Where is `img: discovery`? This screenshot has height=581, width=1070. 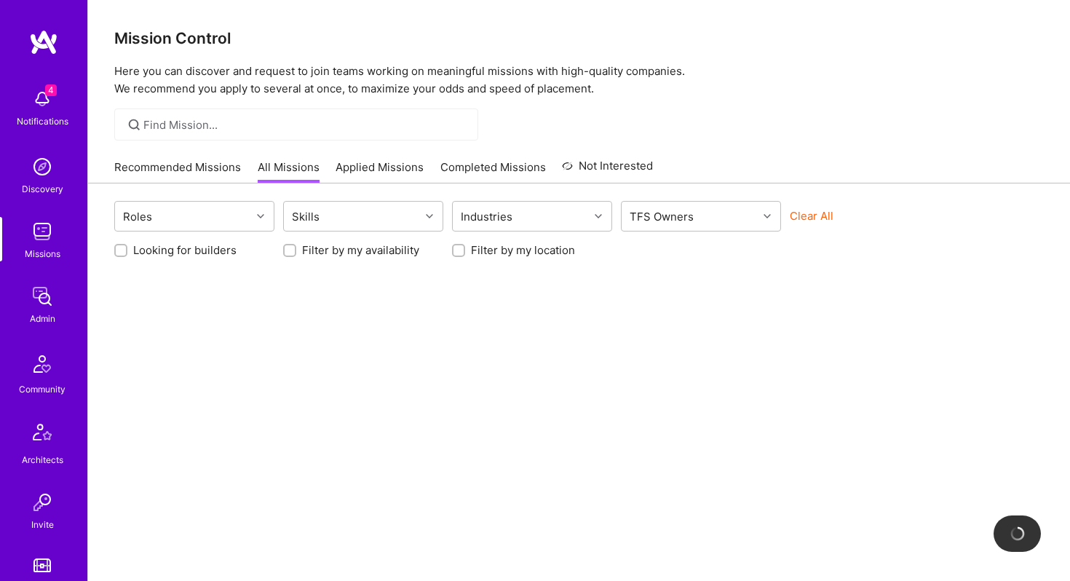
img: discovery is located at coordinates (42, 167).